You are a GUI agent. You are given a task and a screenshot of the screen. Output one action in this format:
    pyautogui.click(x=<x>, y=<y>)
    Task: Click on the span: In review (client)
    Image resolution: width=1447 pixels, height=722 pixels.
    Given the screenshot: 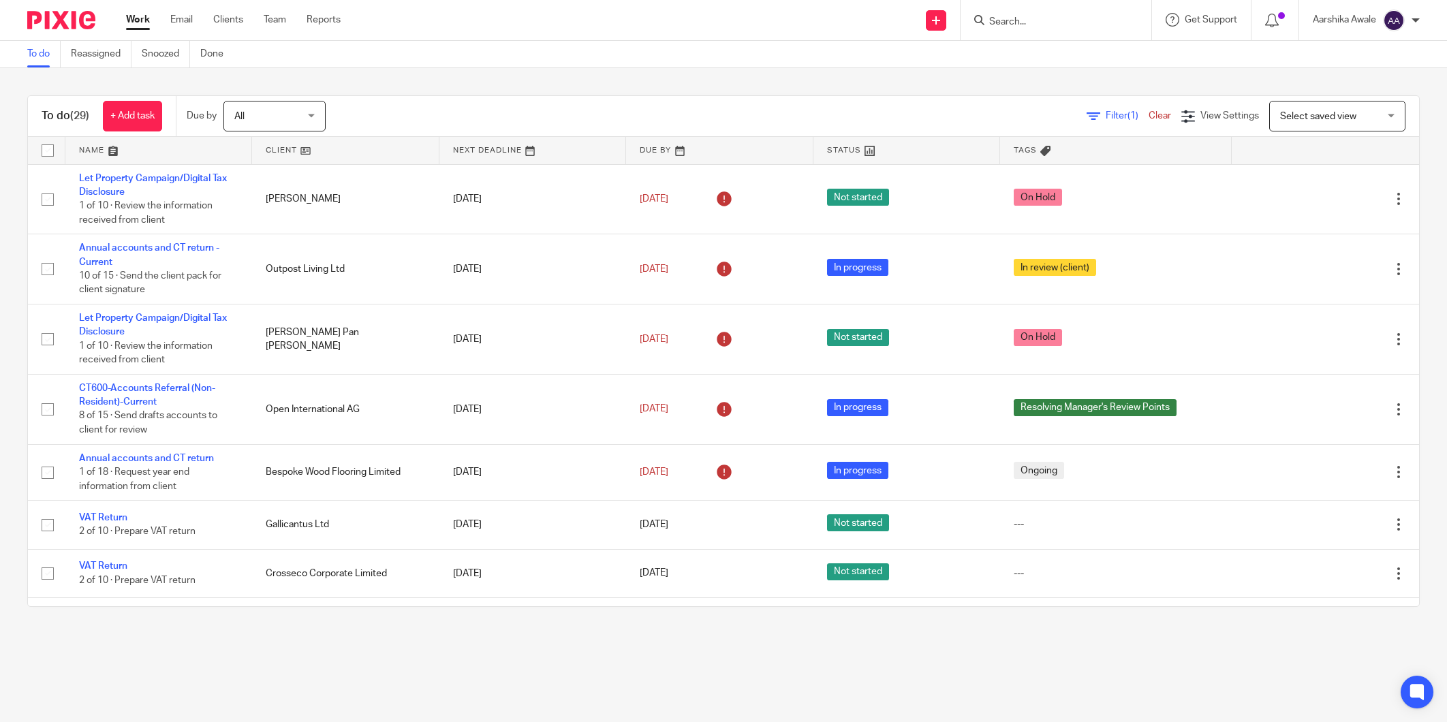 What is the action you would take?
    pyautogui.click(x=1055, y=267)
    